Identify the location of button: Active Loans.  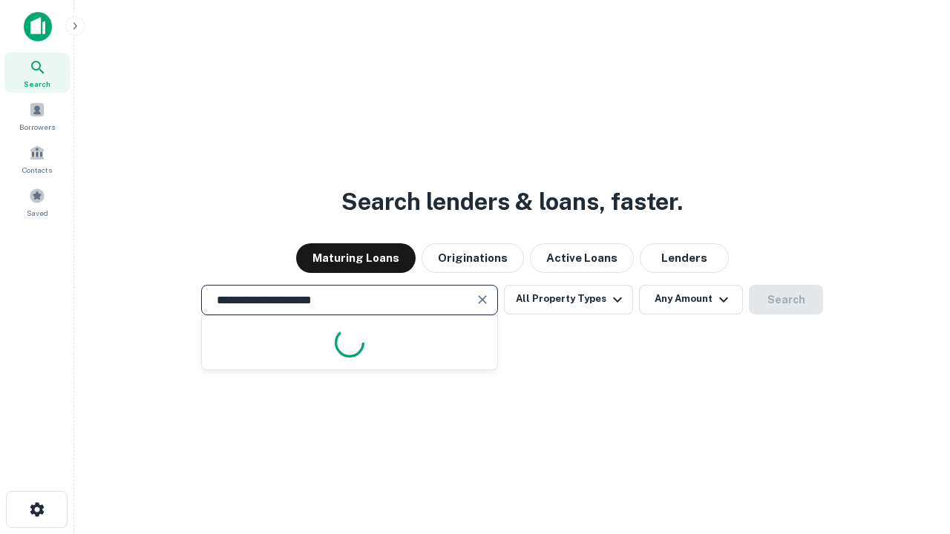
(582, 258).